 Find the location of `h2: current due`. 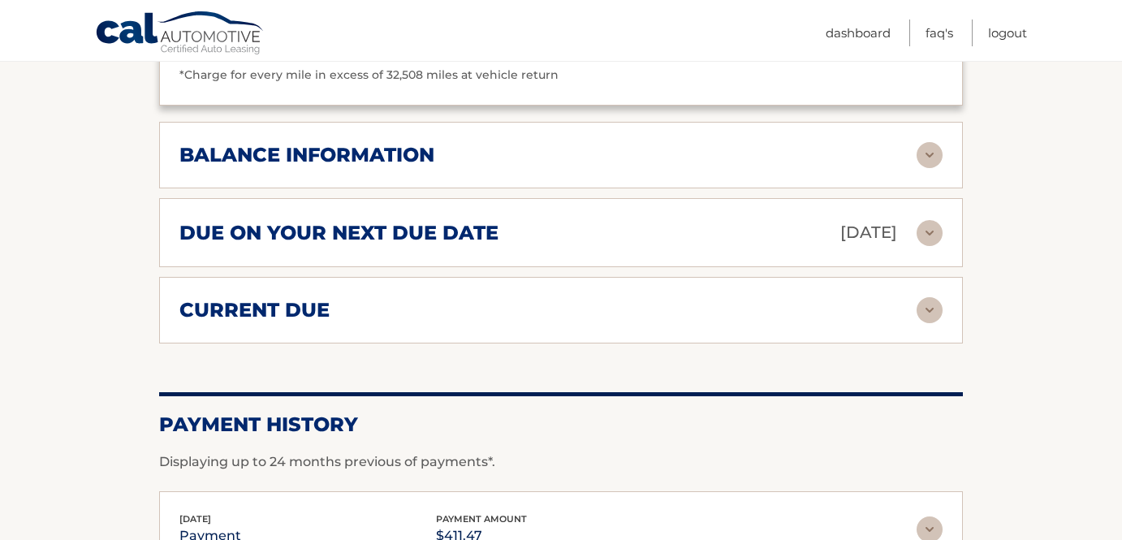

h2: current due is located at coordinates (254, 310).